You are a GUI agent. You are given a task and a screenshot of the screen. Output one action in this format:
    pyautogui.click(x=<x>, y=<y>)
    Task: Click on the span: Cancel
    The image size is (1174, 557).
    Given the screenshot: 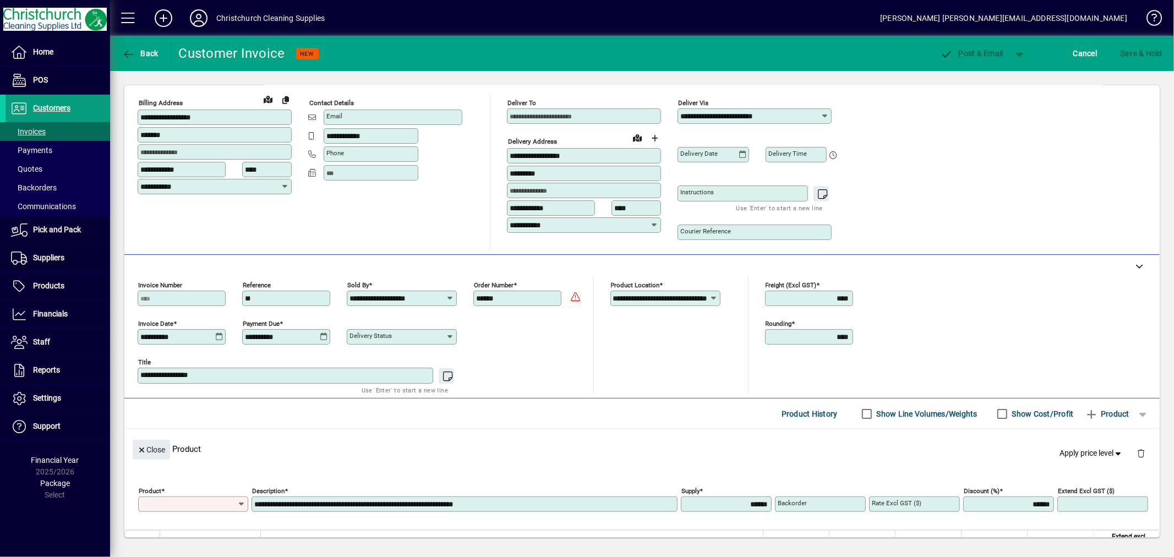 What is the action you would take?
    pyautogui.click(x=1085, y=53)
    